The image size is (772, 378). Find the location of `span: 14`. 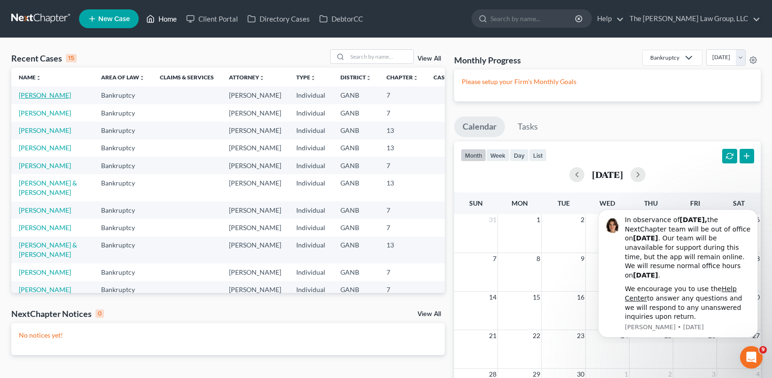

span: 14 is located at coordinates (492, 297).